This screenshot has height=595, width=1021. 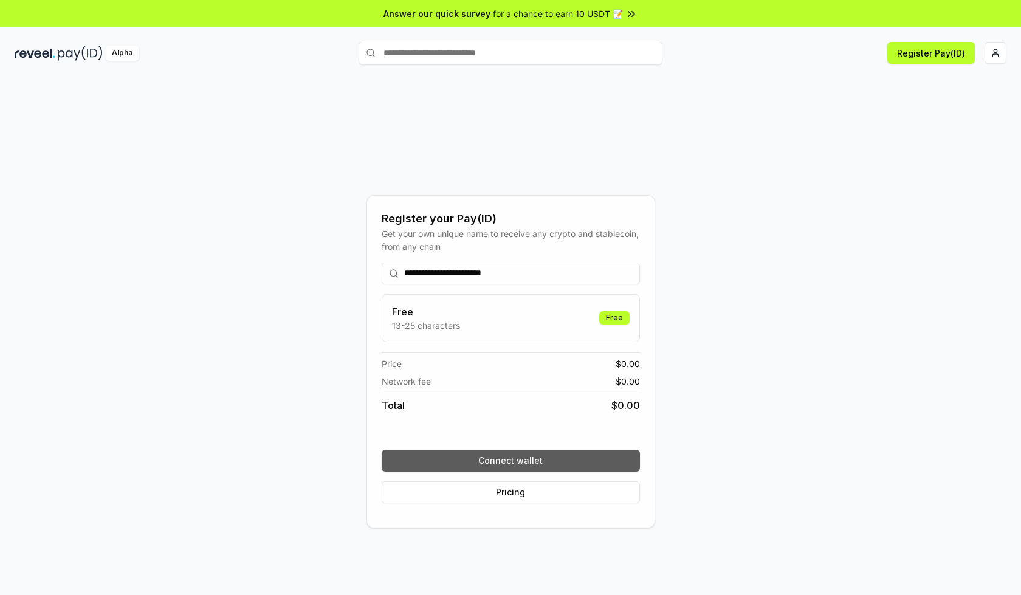 What do you see at coordinates (510, 461) in the screenshot?
I see `button: Connect wallet` at bounding box center [510, 461].